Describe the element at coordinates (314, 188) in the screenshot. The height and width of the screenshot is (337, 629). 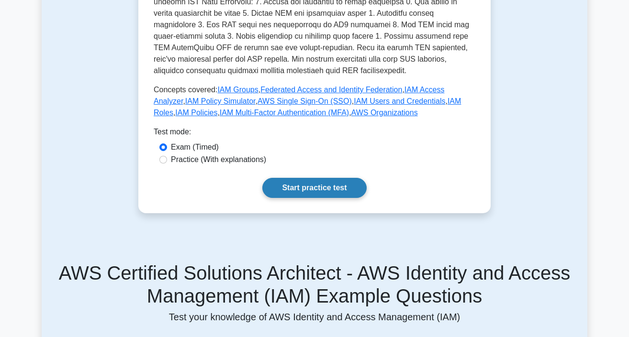
I see `a: Start practice test` at that location.